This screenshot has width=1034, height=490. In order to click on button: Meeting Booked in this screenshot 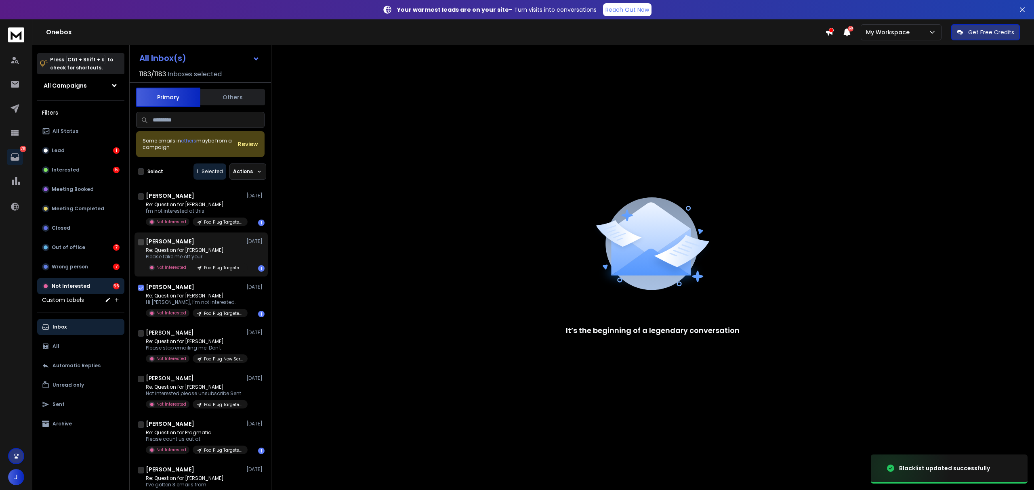, I will do `click(81, 189)`.